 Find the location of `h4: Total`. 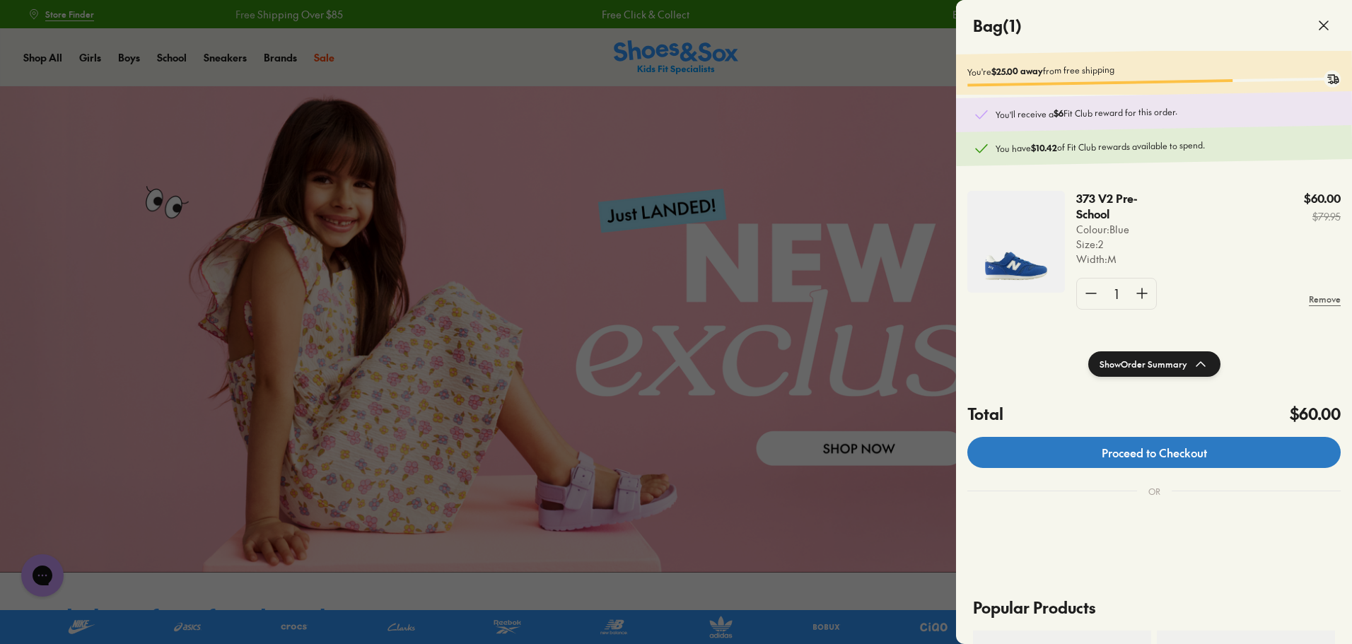

h4: Total is located at coordinates (985, 414).